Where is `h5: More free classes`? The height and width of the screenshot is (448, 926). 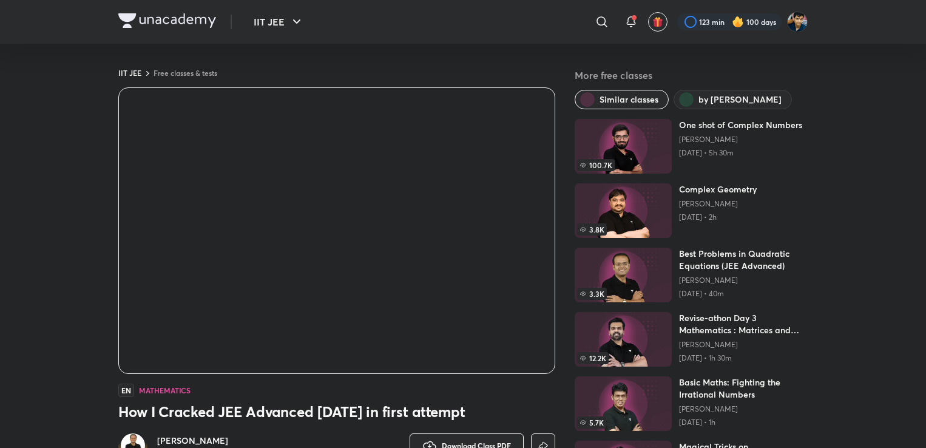 h5: More free classes is located at coordinates (691, 75).